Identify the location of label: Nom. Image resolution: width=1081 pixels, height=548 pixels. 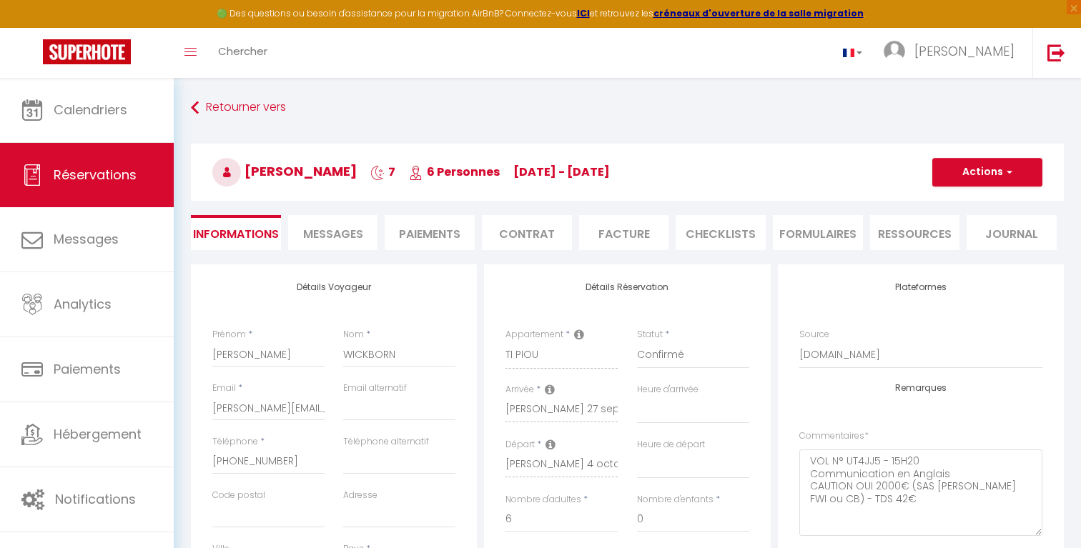
(353, 335).